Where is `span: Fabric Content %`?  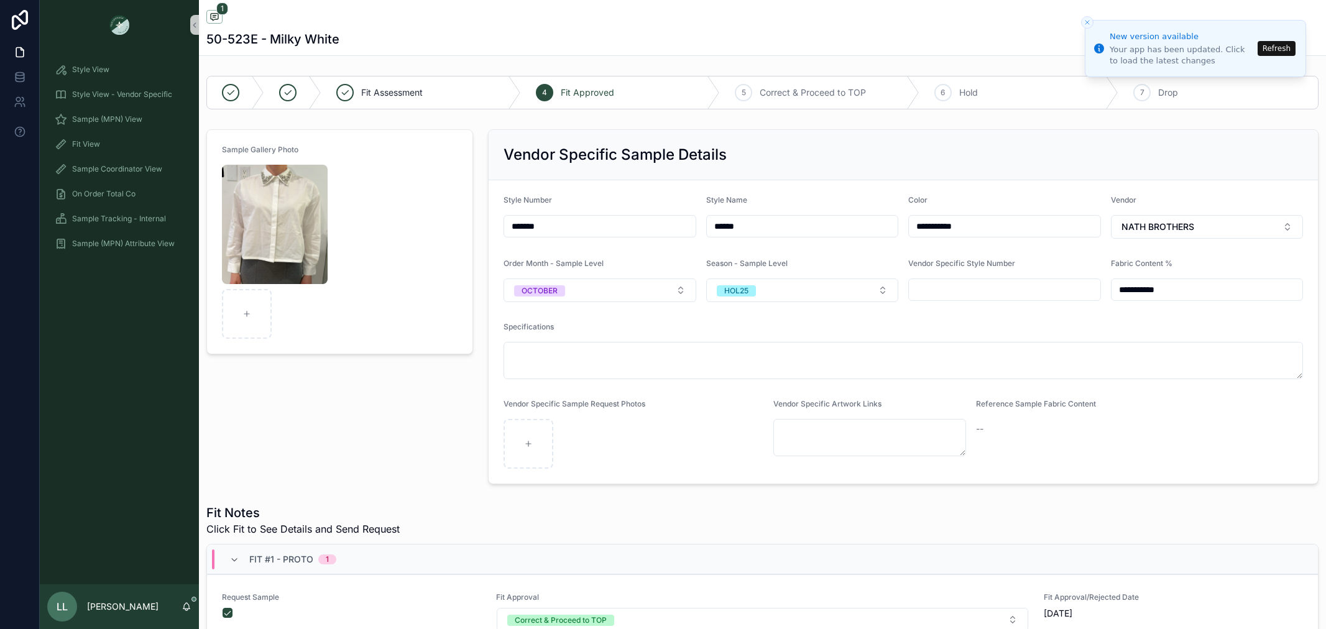
span: Fabric Content % is located at coordinates (1141, 263).